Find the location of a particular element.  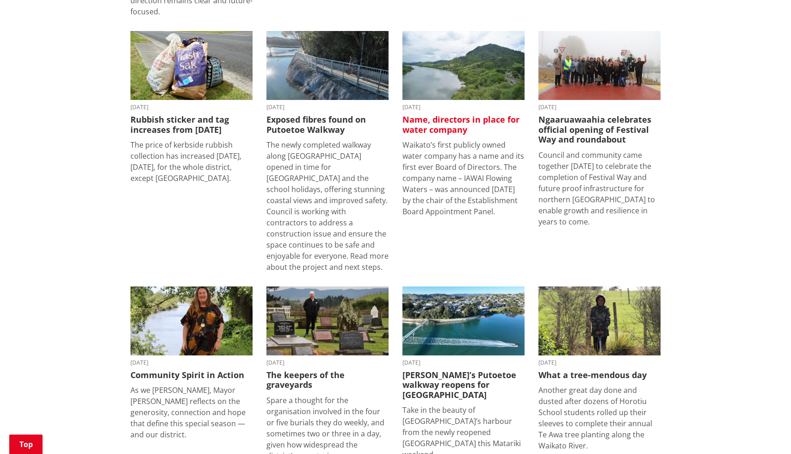

img: NGA celebration 21 June is located at coordinates (599, 65).